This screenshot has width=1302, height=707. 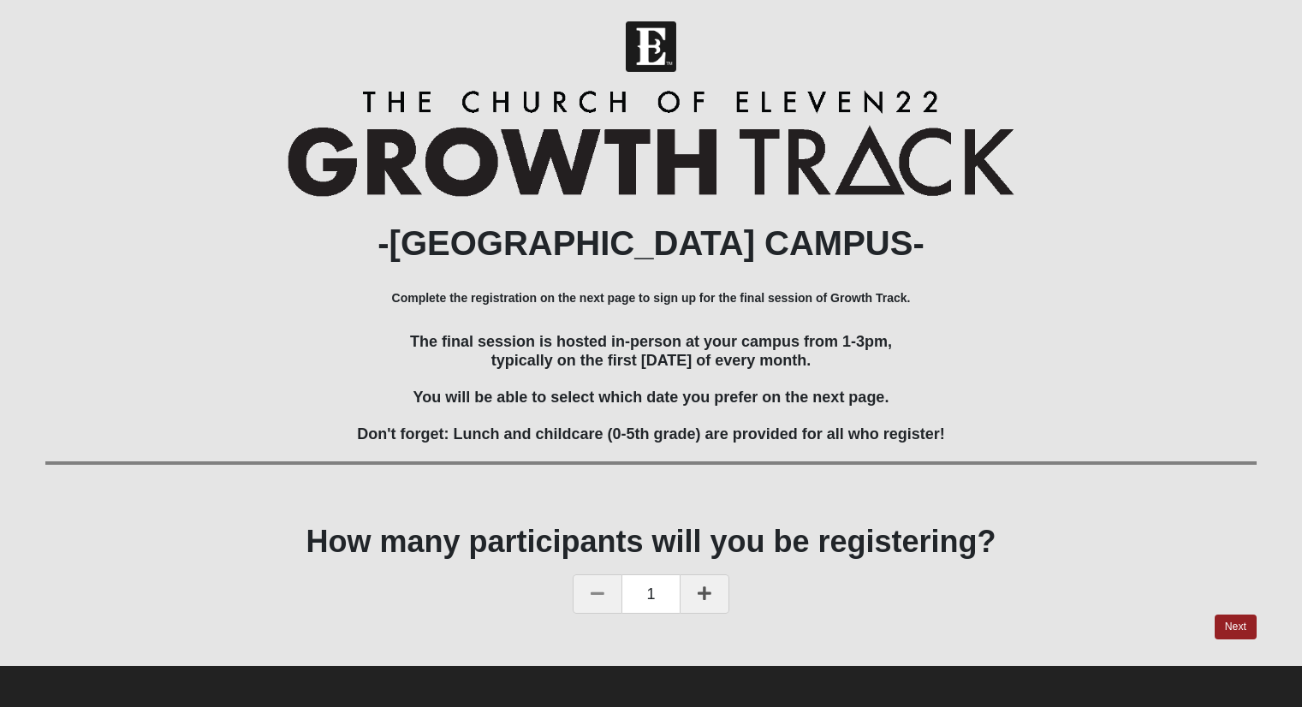 What do you see at coordinates (652, 298) in the screenshot?
I see `b: Complete the registration on the next page to sign up for the final session of Growth Track.` at bounding box center [652, 298].